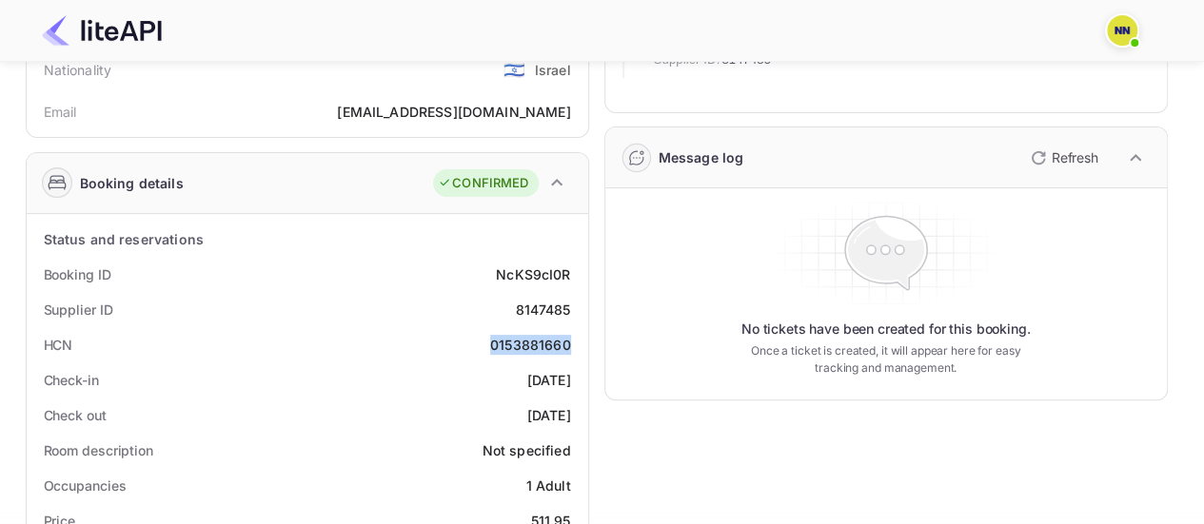 The width and height of the screenshot is (1204, 524). I want to click on div: Booking ID, so click(77, 274).